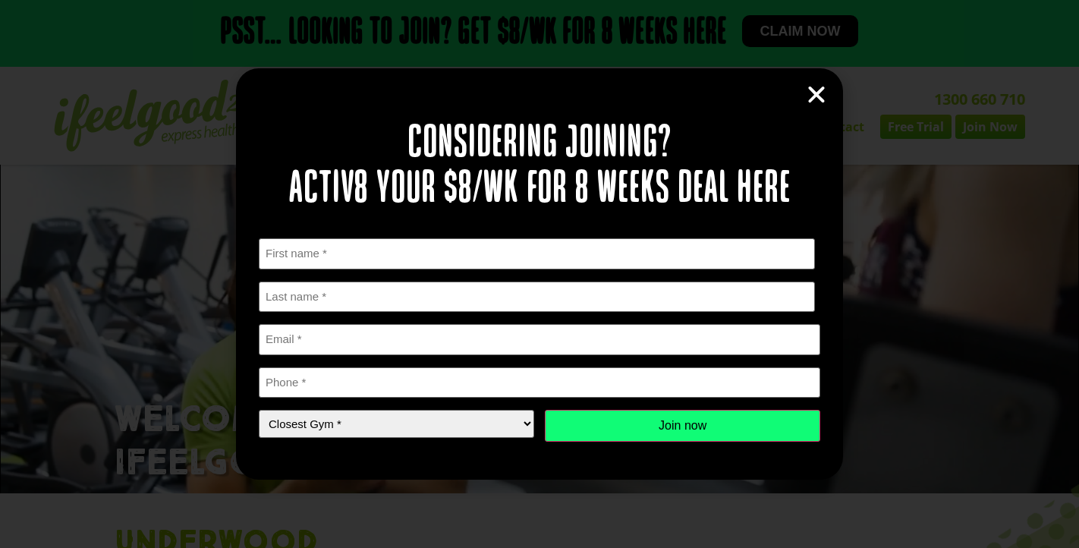 This screenshot has height=548, width=1079. Describe the element at coordinates (540, 339) in the screenshot. I see `input: Email *` at that location.